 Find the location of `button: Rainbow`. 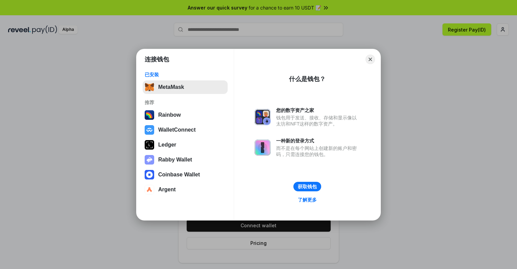

button: Rainbow is located at coordinates (185, 115).